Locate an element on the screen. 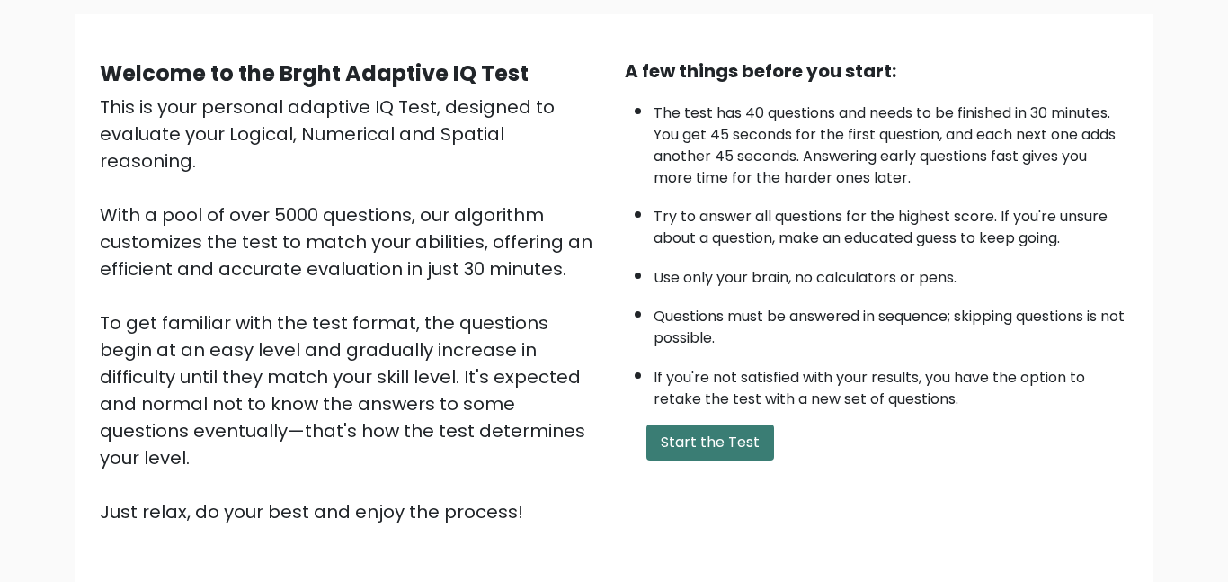  li: Try to answer all questions for the highest score. If you're unsure about a question, make an edu... is located at coordinates (891, 223).